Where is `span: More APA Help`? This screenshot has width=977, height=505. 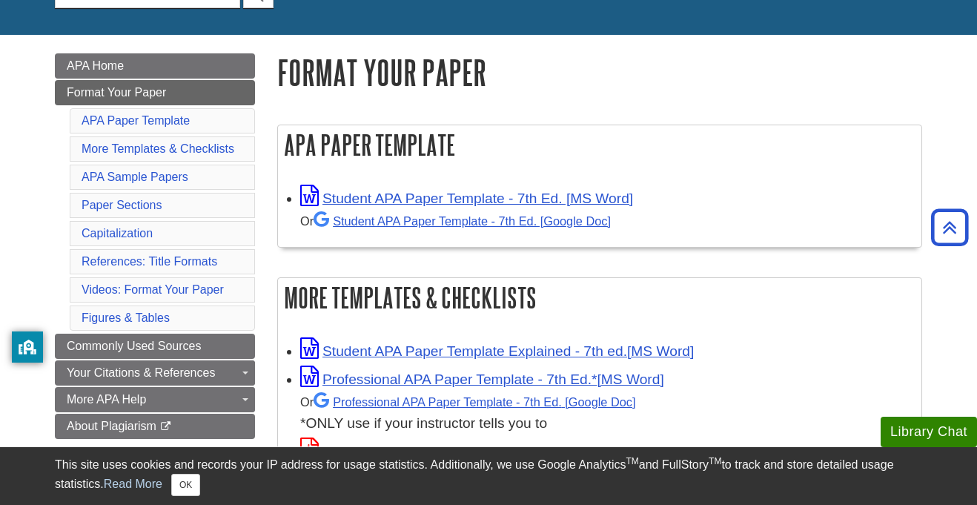
span: More APA Help is located at coordinates (106, 399).